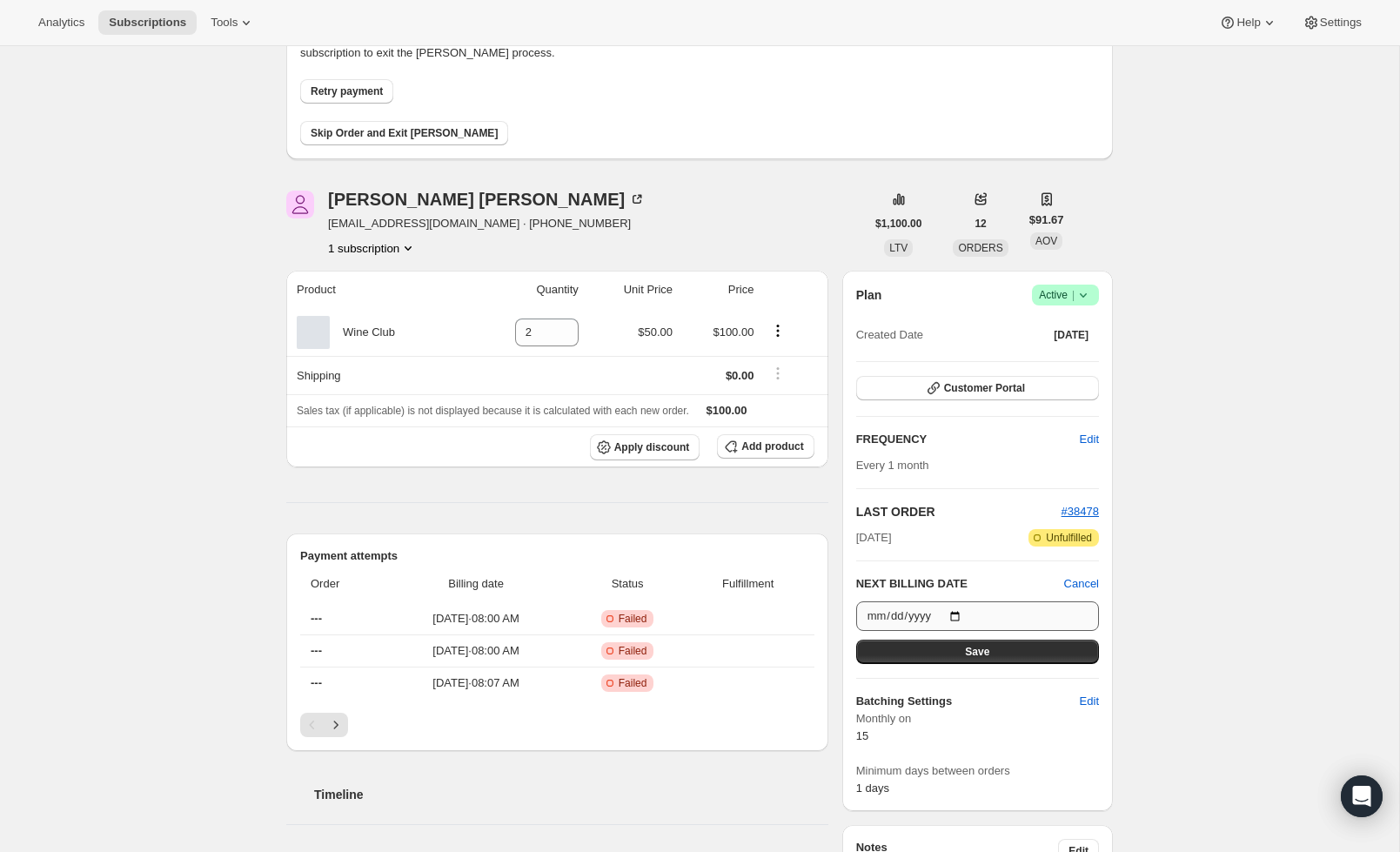 This screenshot has width=1400, height=852. What do you see at coordinates (232, 23) in the screenshot?
I see `button: Tools` at bounding box center [232, 23].